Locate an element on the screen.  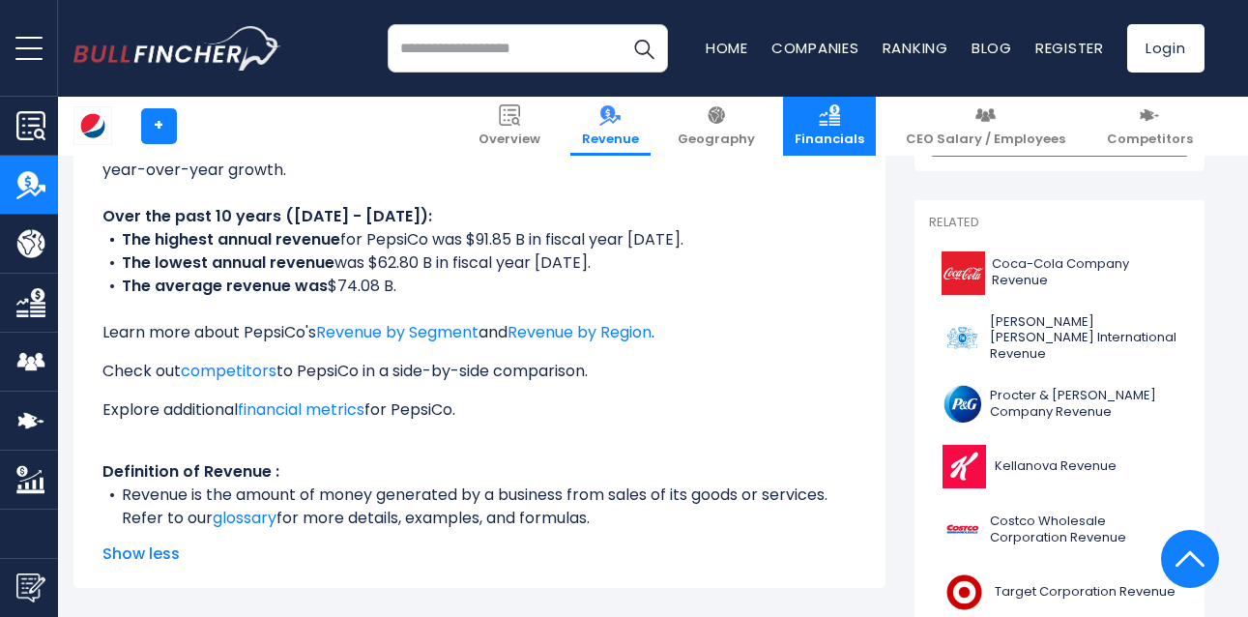
img: PG logo is located at coordinates (961, 403).